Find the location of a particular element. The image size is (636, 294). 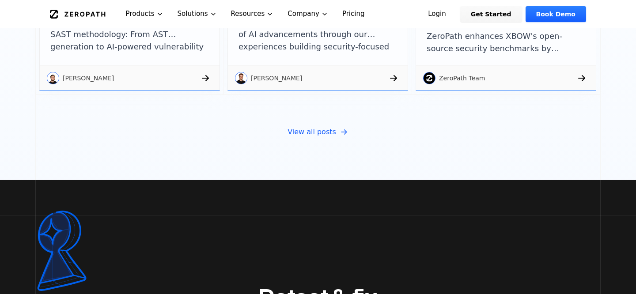

img: Raphael Karger is located at coordinates (53, 78).